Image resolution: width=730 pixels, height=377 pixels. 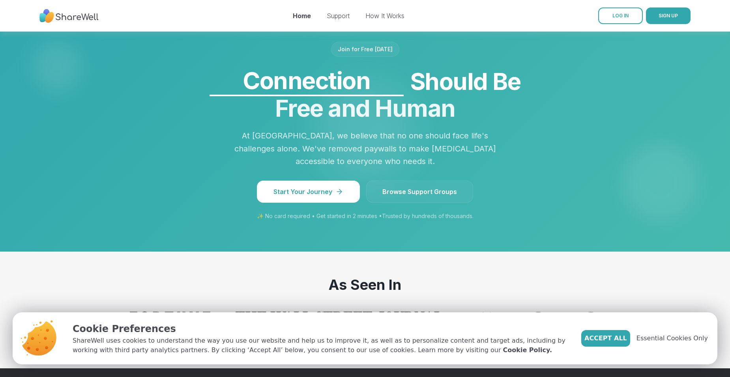 I want to click on img: The Wall Street Journal logo, so click(x=341, y=321).